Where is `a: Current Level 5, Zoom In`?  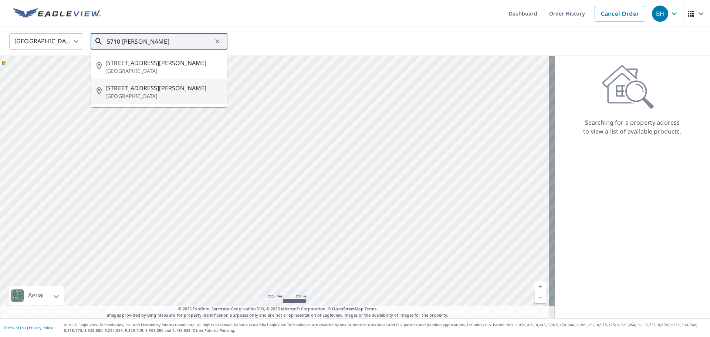 a: Current Level 5, Zoom In is located at coordinates (540, 286).